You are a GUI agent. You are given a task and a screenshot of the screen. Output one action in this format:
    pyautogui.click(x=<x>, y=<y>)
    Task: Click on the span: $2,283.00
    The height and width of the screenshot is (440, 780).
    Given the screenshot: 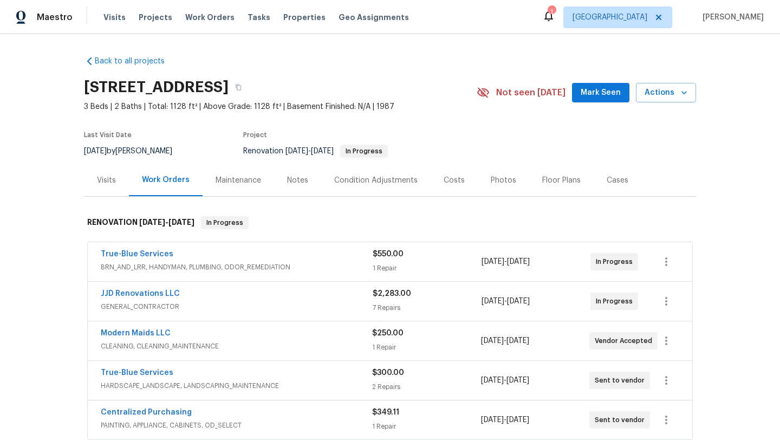 What is the action you would take?
    pyautogui.click(x=392, y=294)
    